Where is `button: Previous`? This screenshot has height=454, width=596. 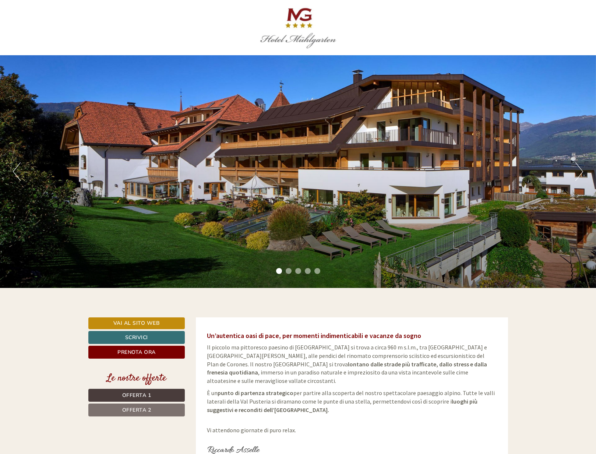
button: Previous is located at coordinates (17, 172).